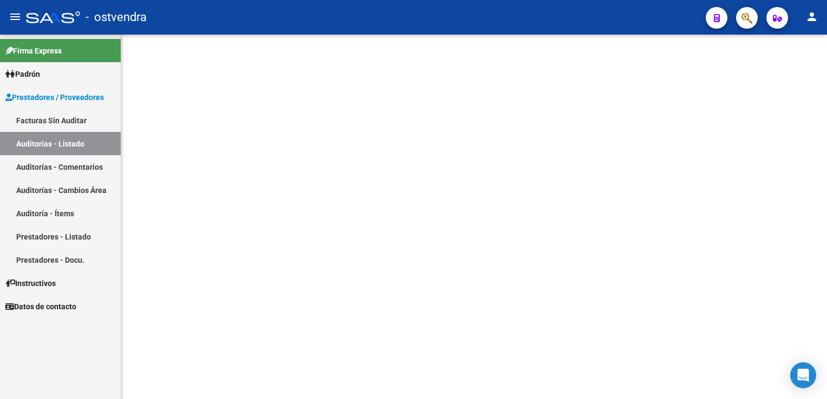 The height and width of the screenshot is (399, 827). What do you see at coordinates (15, 17) in the screenshot?
I see `mat-icon: menu` at bounding box center [15, 17].